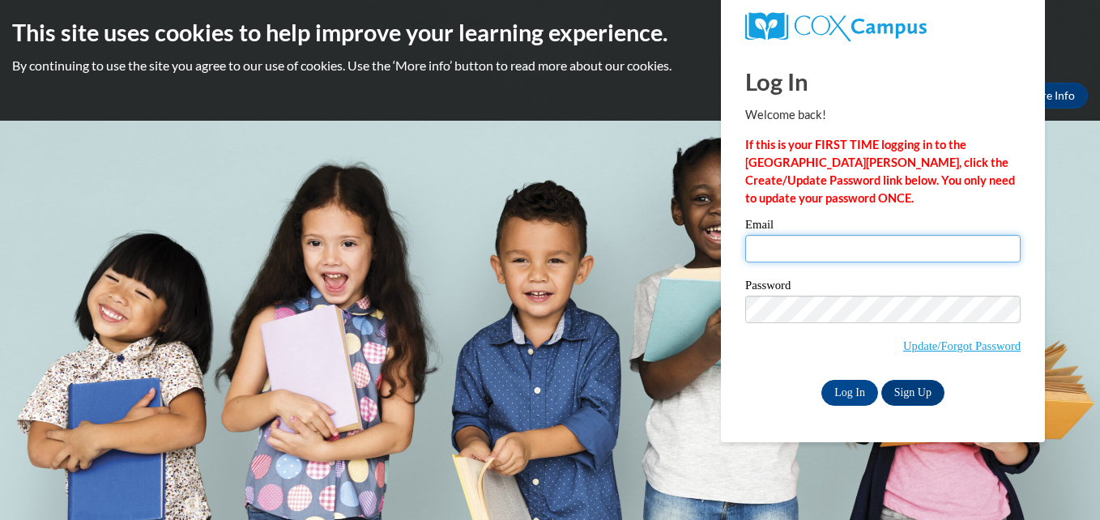  What do you see at coordinates (550, 32) in the screenshot?
I see `h2: This site uses cookies to help improve your learning experience.` at bounding box center [550, 32].